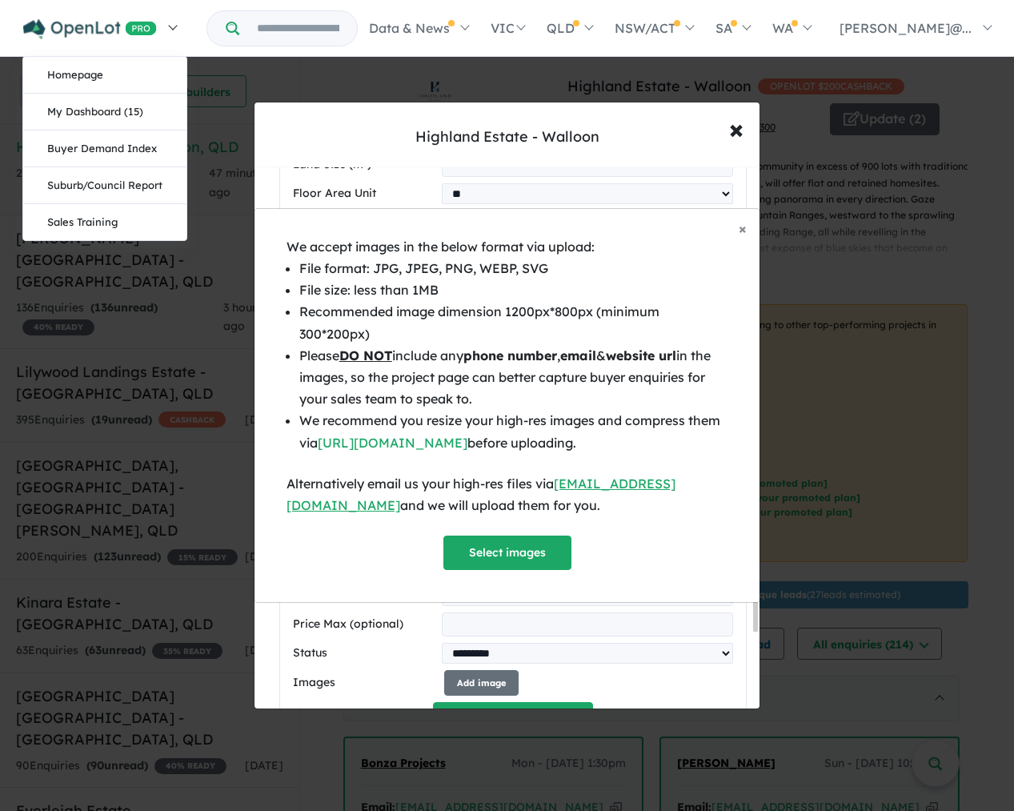 The image size is (1014, 811). I want to click on div: Alternatively email us your high-res files via and we will upload them for you., so click(507, 495).